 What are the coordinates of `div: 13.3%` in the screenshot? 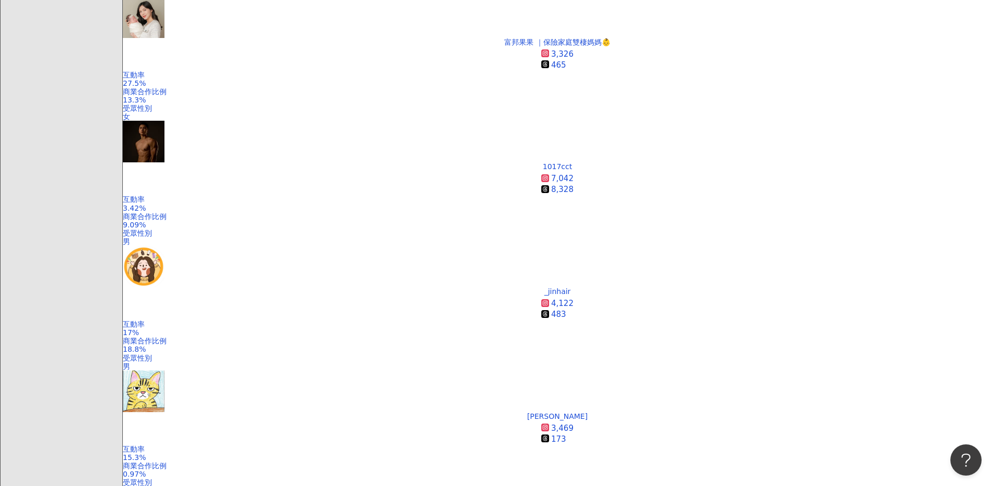 It's located at (557, 100).